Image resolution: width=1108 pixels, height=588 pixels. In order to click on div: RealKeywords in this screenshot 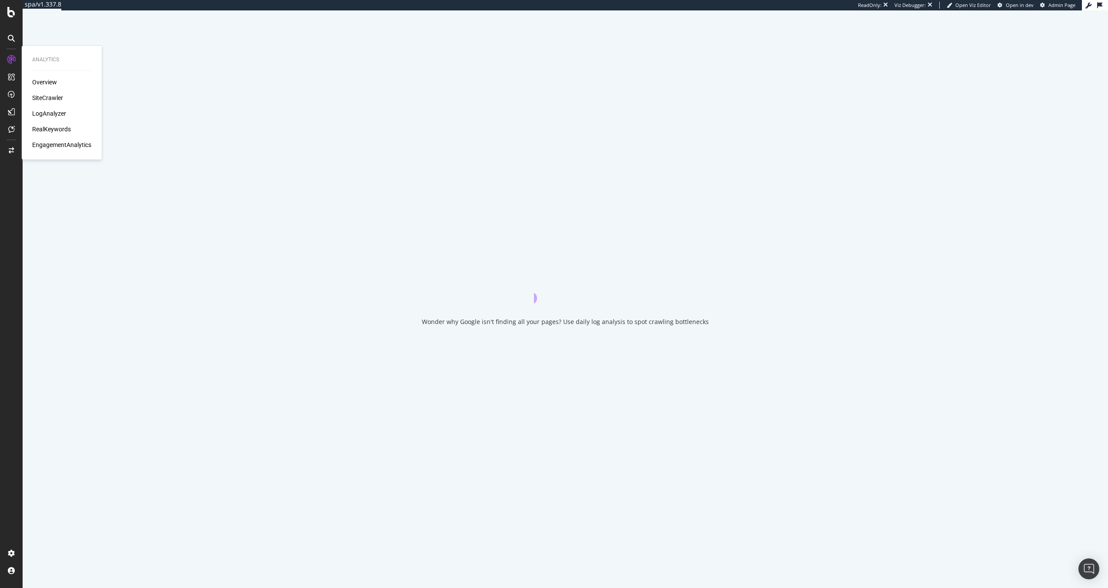, I will do `click(51, 129)`.